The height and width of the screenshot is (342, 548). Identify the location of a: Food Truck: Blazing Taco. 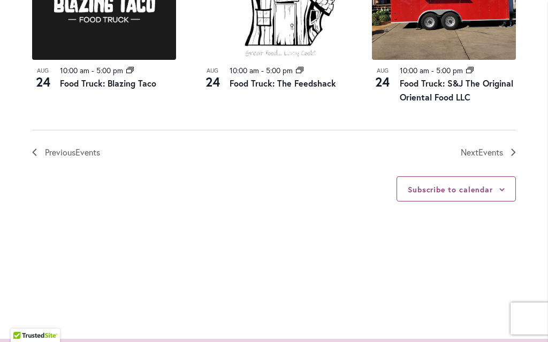
(108, 83).